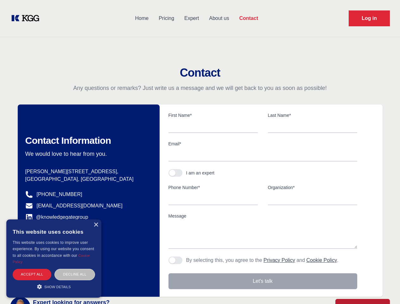  I want to click on p: By selecting this, you agree to the and ., so click(262, 260).